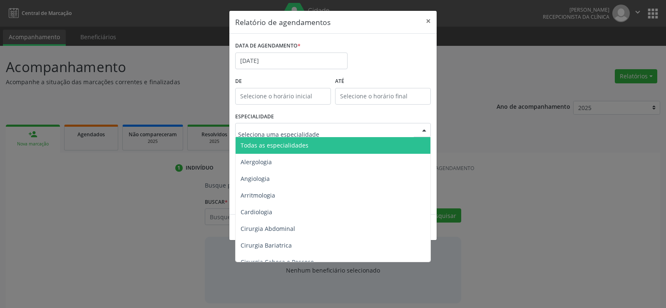  What do you see at coordinates (283, 22) in the screenshot?
I see `h5: Relatório de agendamentos` at bounding box center [283, 22].